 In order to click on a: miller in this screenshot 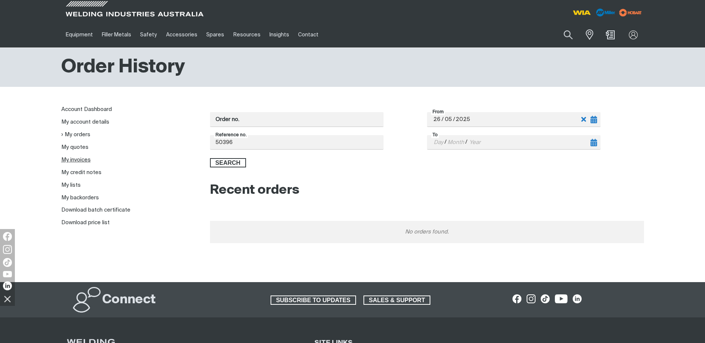, I will do `click(630, 13)`.